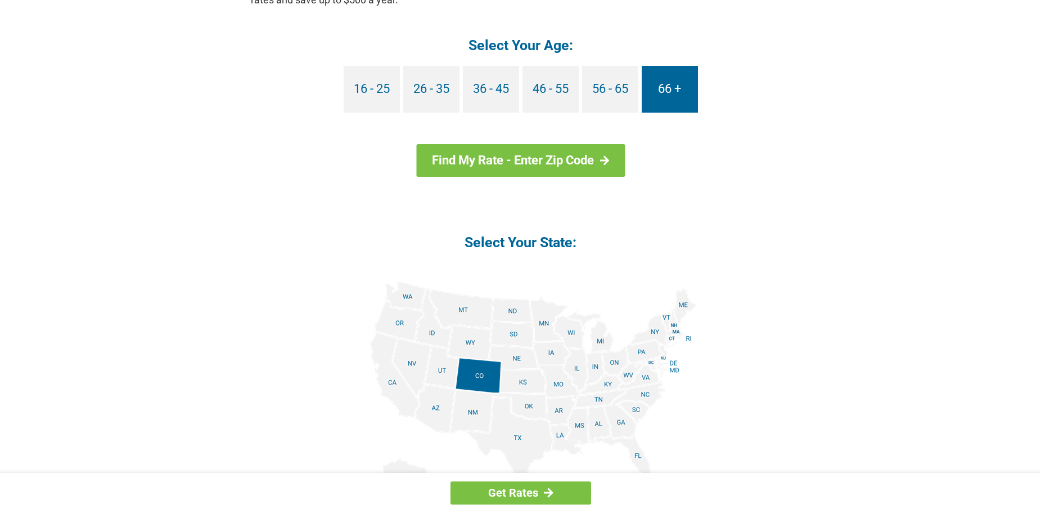 The height and width of the screenshot is (513, 1041). Describe the element at coordinates (521, 45) in the screenshot. I see `h4: Select Your Age:` at that location.